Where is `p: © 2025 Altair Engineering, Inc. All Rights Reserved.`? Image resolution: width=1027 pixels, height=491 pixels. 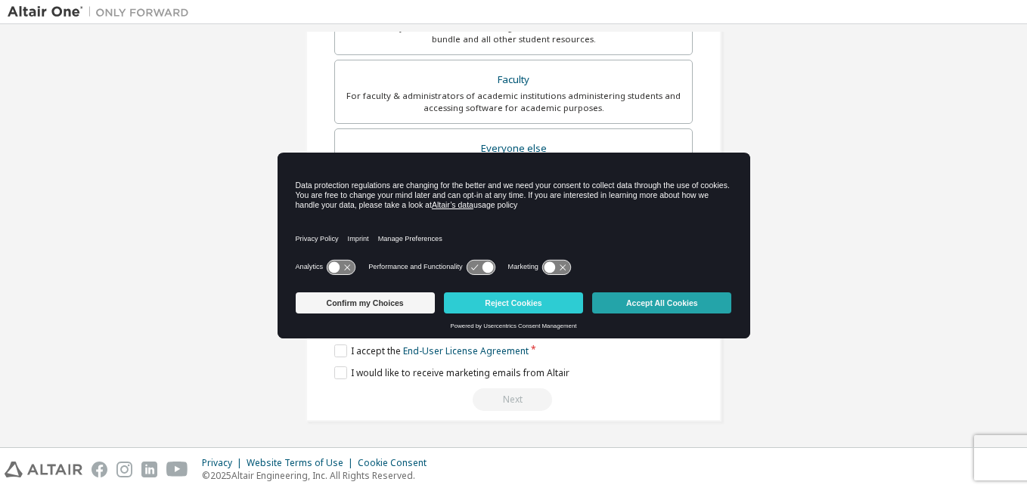
p: © 2025 Altair Engineering, Inc. All Rights Reserved. is located at coordinates (318, 475).